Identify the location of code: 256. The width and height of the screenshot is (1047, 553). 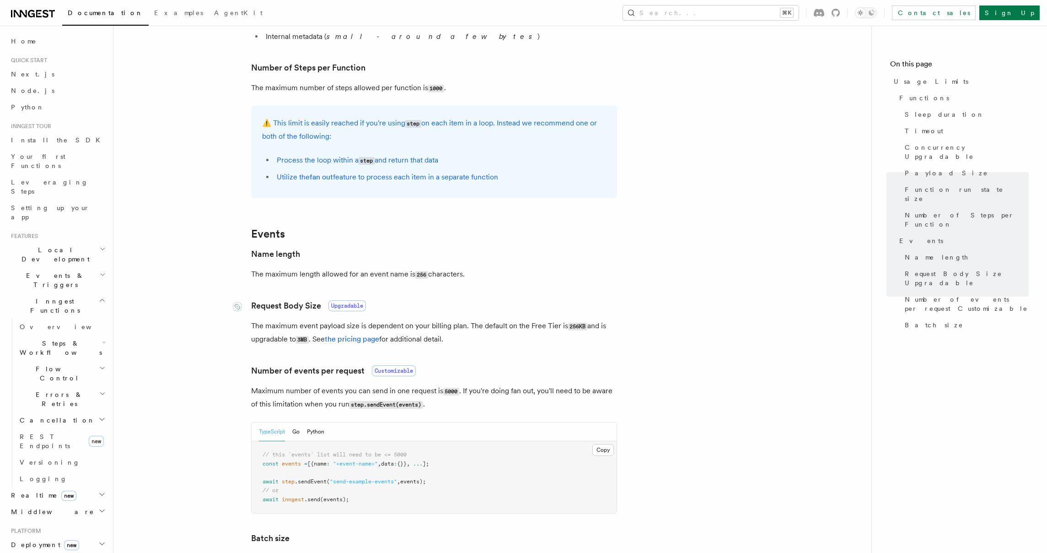
(422, 274).